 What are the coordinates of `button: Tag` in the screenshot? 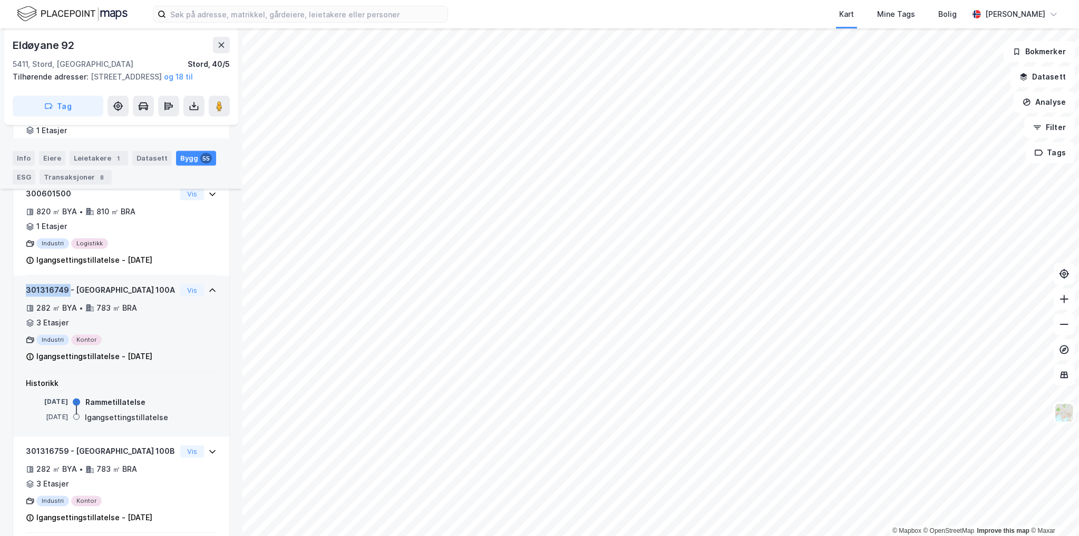 It's located at (58, 106).